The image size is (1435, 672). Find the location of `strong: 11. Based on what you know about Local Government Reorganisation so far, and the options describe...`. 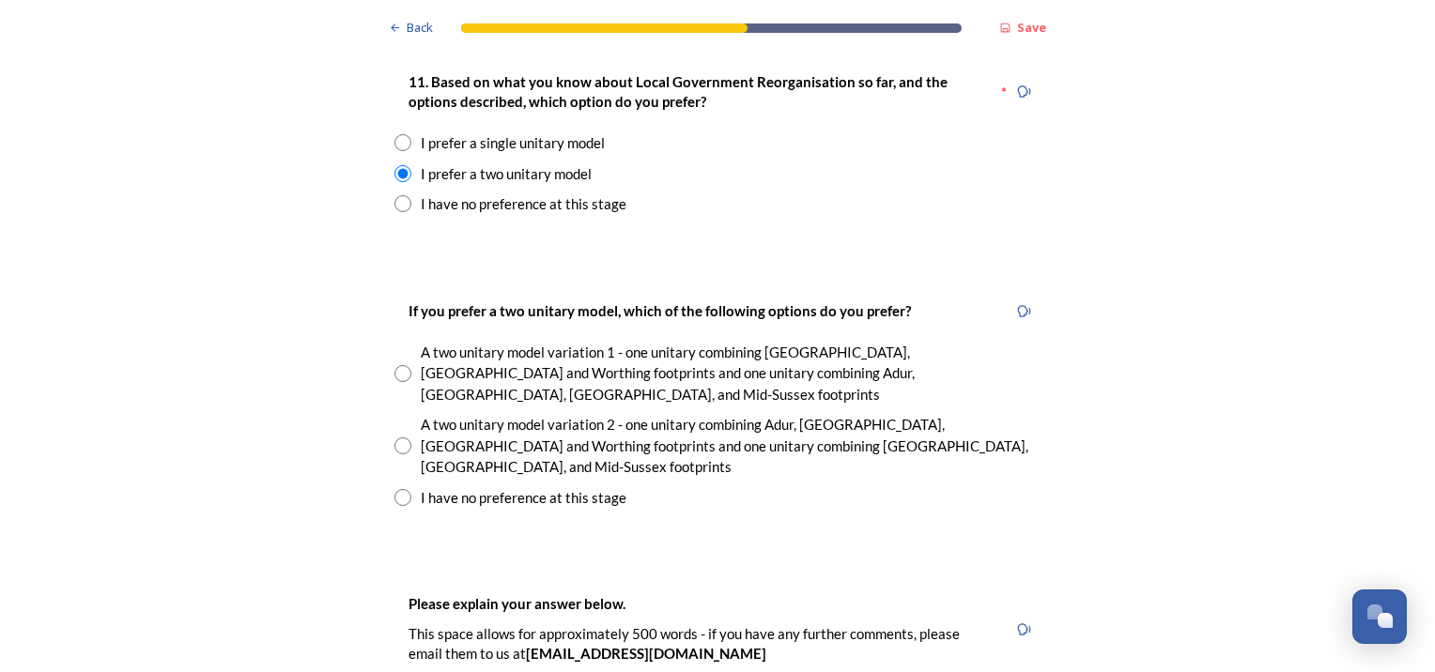

strong: 11. Based on what you know about Local Government Reorganisation so far, and the options describe... is located at coordinates (679, 91).